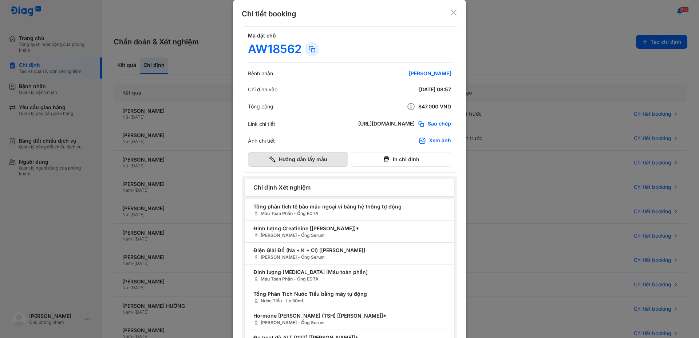 The height and width of the screenshot is (338, 699). What do you see at coordinates (261, 107) in the screenshot?
I see `div: Tổng cộng` at bounding box center [261, 107].